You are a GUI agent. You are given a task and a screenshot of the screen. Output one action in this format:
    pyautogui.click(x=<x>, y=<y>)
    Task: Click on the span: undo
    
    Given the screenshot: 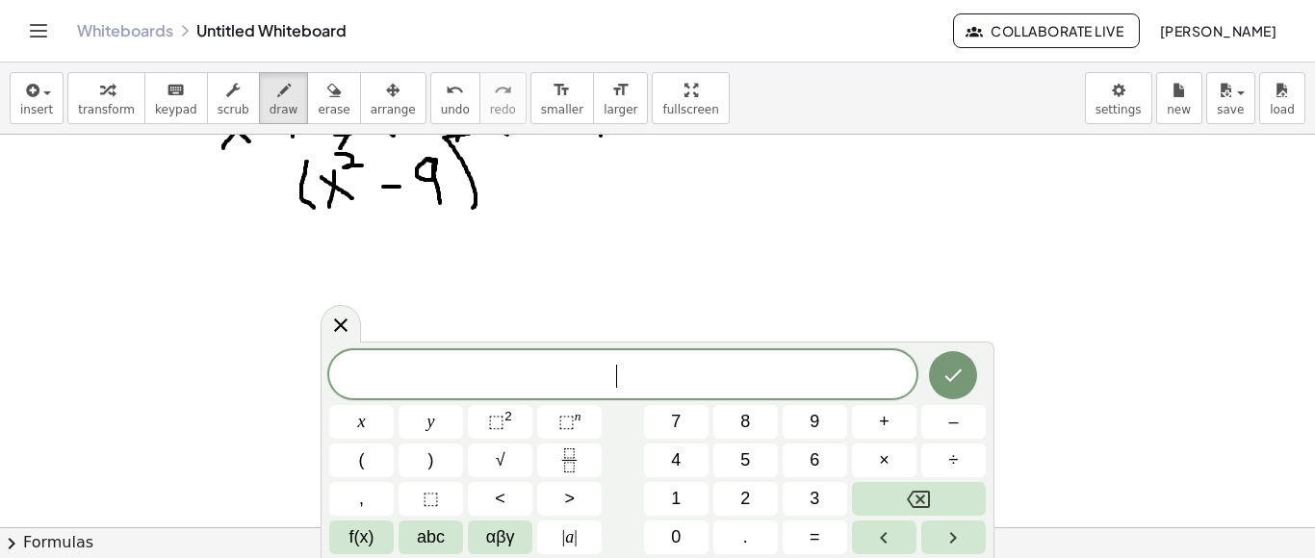 What is the action you would take?
    pyautogui.click(x=455, y=110)
    